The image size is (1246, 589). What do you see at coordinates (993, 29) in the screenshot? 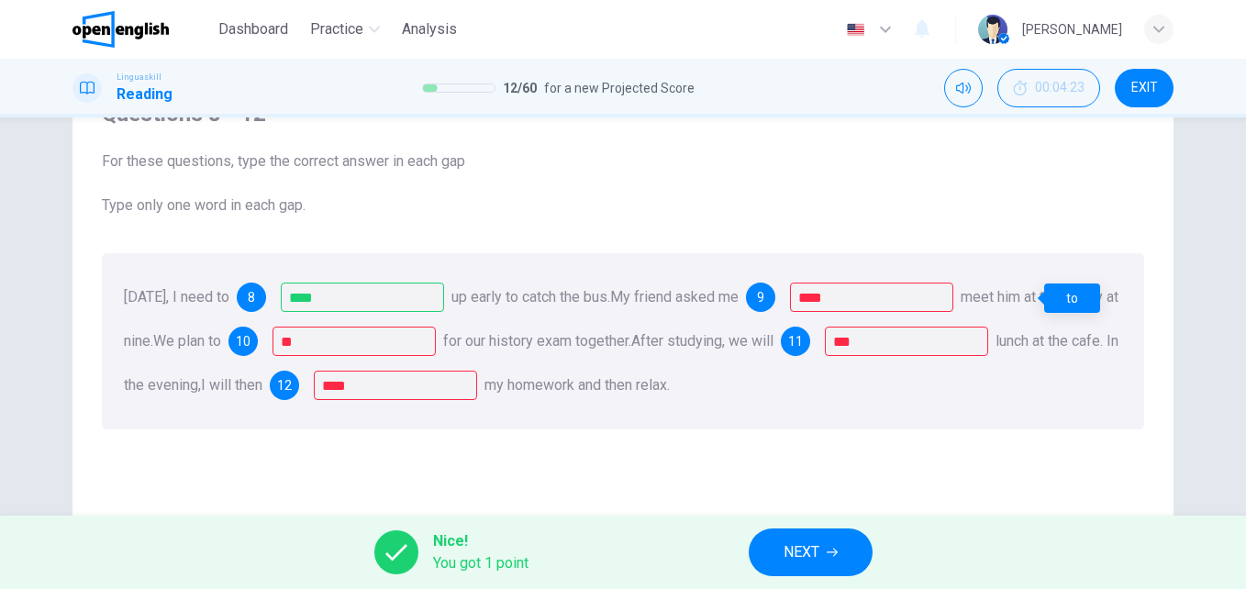
I see `img: Profile picture` at bounding box center [993, 29].